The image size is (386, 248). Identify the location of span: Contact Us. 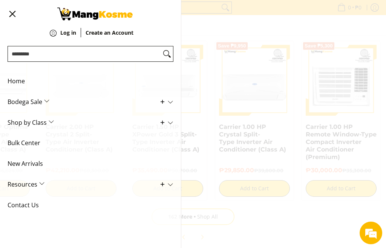
(85, 205).